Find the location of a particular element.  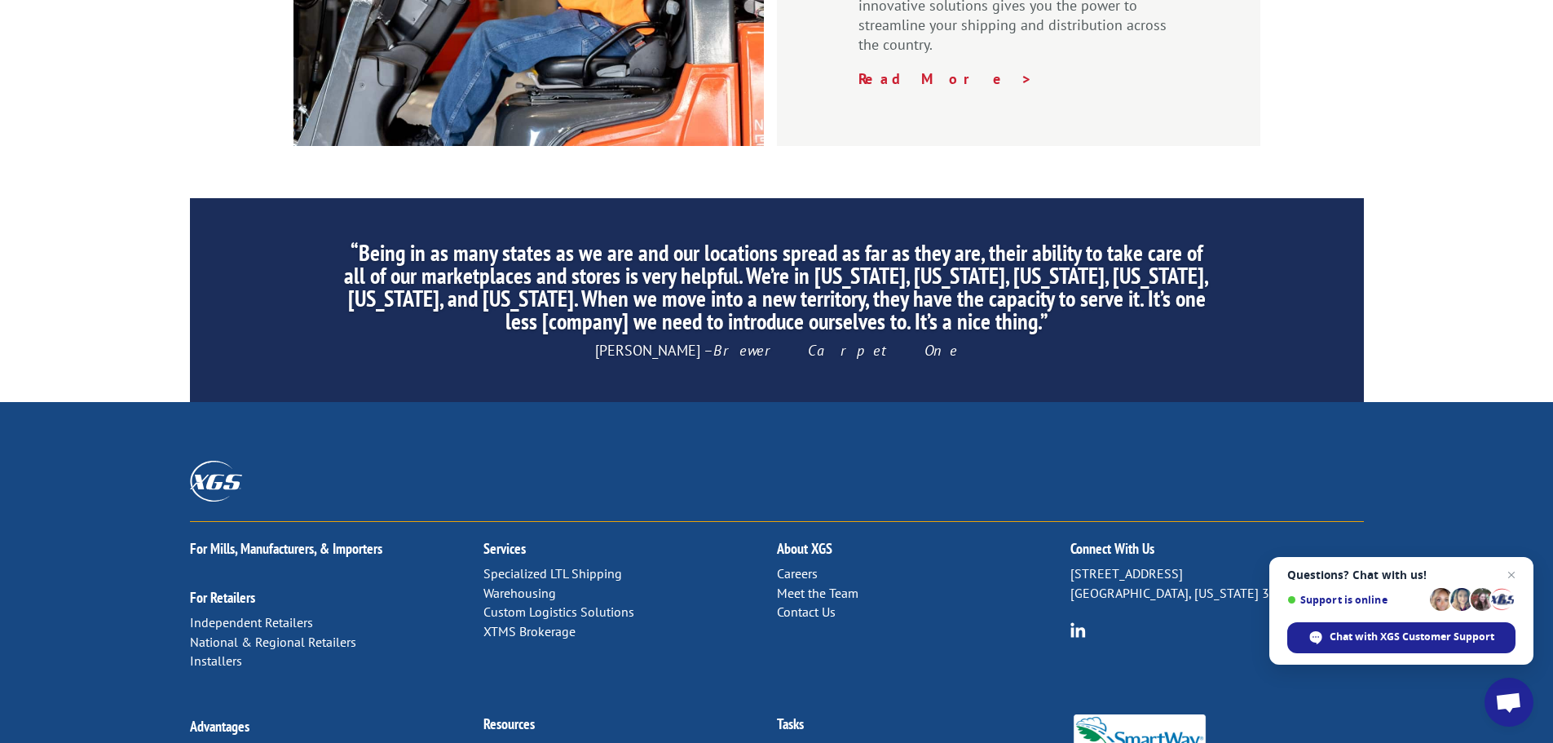

a: Warehousing is located at coordinates (519, 593).